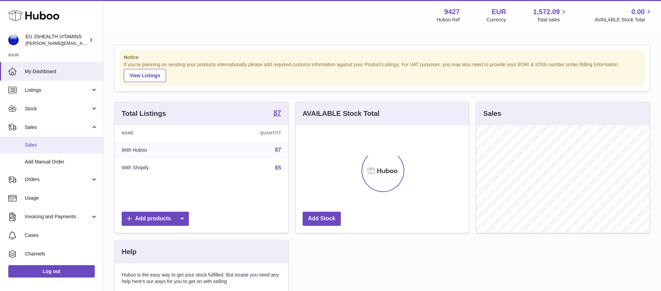 The width and height of the screenshot is (661, 291). Describe the element at coordinates (61, 198) in the screenshot. I see `span: Usage` at that location.